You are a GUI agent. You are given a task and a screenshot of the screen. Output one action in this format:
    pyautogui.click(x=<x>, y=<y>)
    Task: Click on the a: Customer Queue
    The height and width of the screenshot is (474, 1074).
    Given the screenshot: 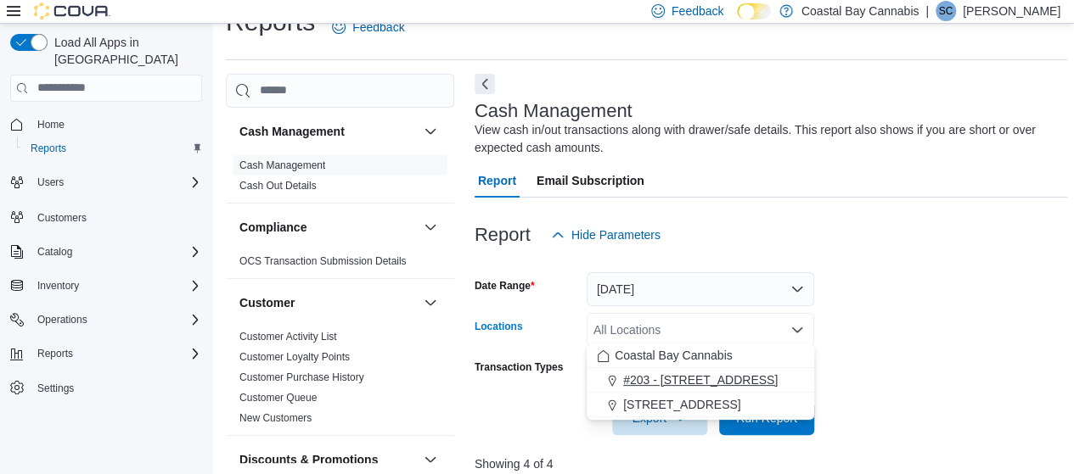 What is the action you would take?
    pyautogui.click(x=278, y=398)
    